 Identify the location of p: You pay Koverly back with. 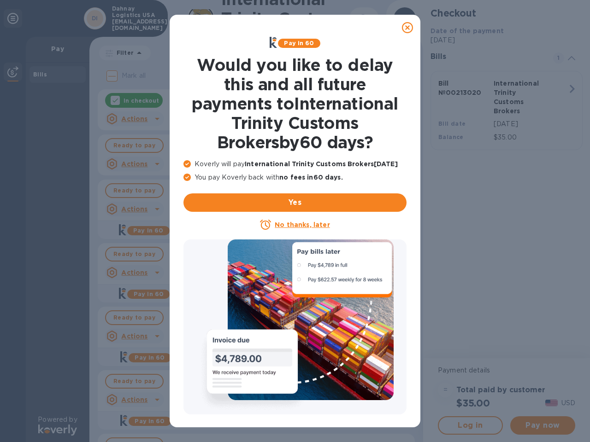
(295, 177).